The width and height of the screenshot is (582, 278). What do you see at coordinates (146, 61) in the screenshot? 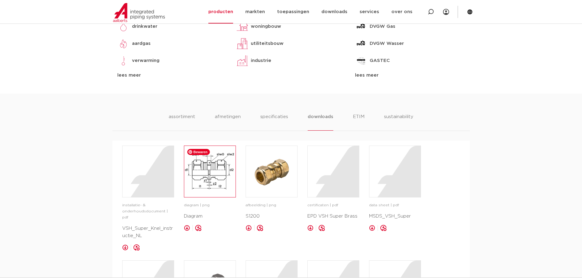
I see `p: verwarming` at bounding box center [146, 61].